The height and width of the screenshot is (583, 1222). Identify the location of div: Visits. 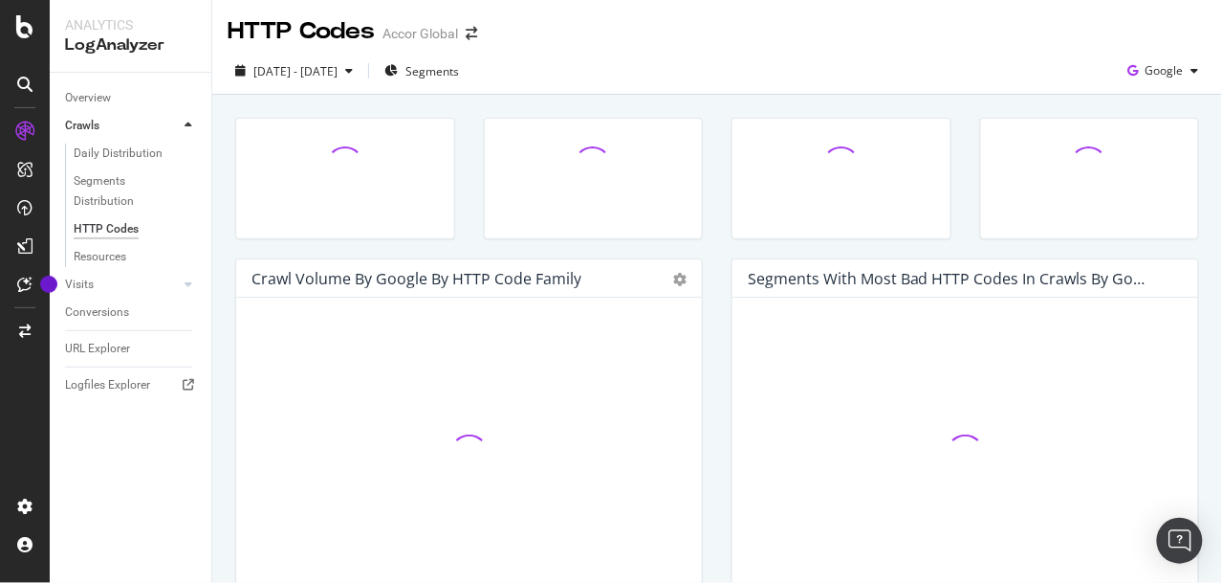
(79, 284).